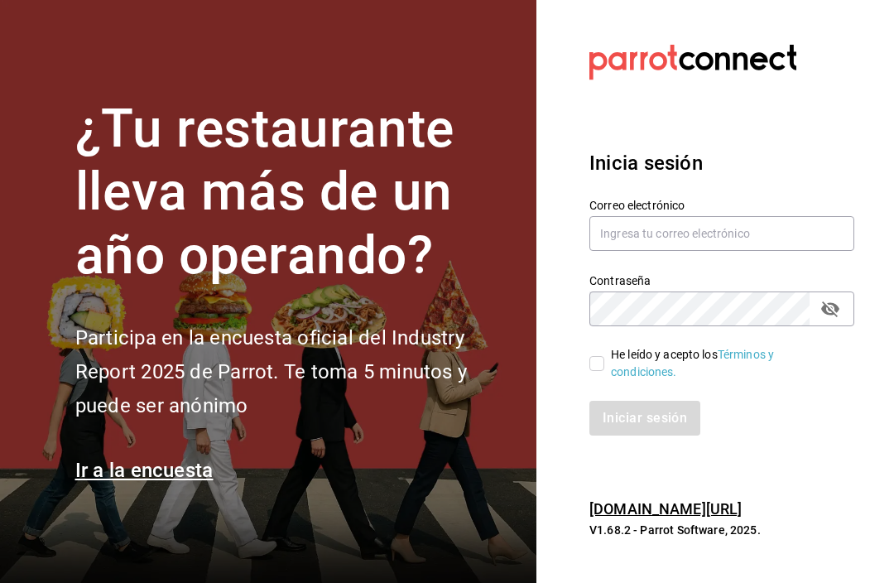 The image size is (894, 583). What do you see at coordinates (722, 280) in the screenshot?
I see `label: Contraseña` at bounding box center [722, 280].